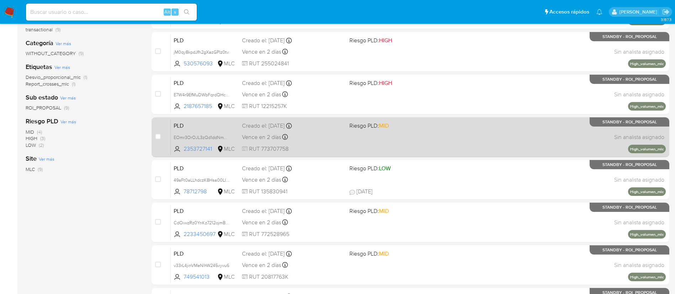 This screenshot has height=294, width=675. Describe the element at coordinates (175, 12) in the screenshot. I see `span: s` at that location.